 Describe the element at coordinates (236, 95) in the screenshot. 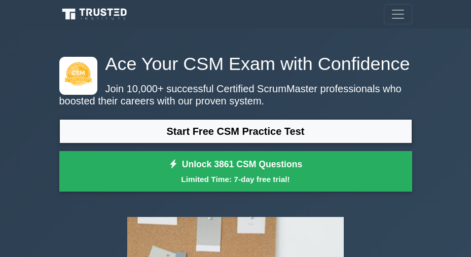

I see `p: Join 10,000+ successful Certified ScrumMaster professionals who boosted their careers with our pr...` at that location.